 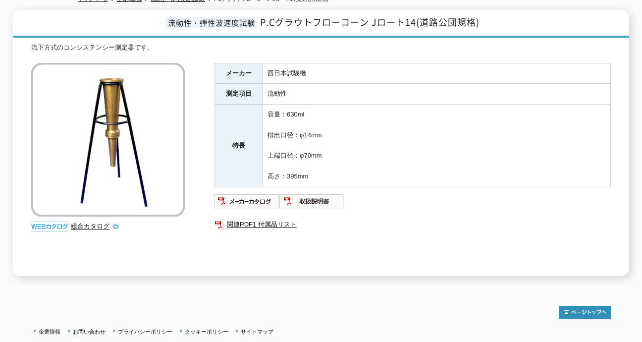 I want to click on th: 測定項目, so click(x=239, y=94).